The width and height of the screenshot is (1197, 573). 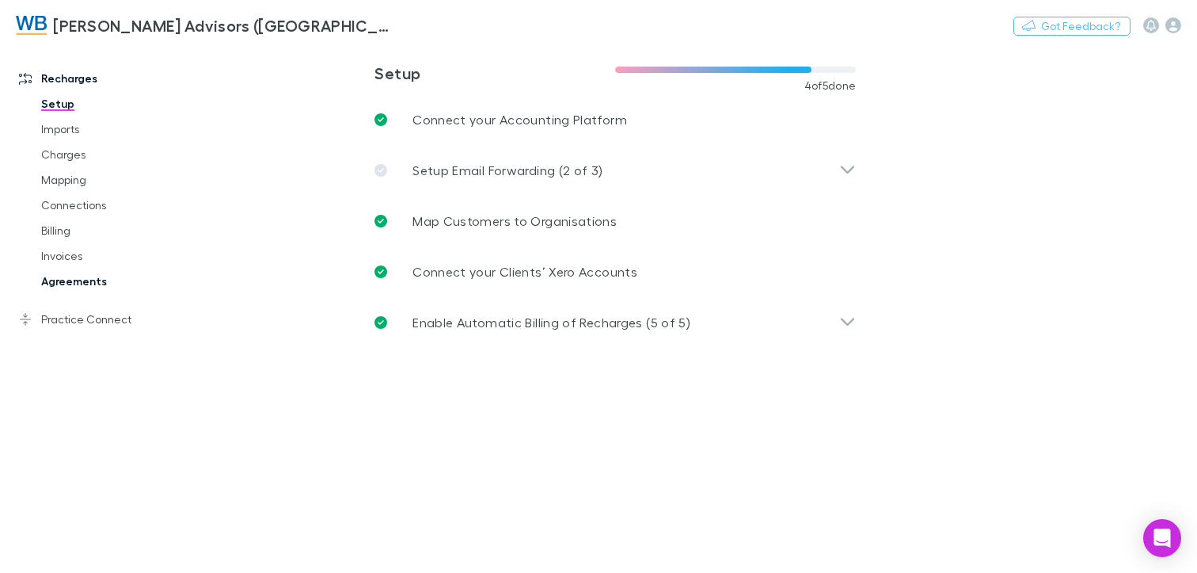 I want to click on a: Connect your Clients’ Xero Accounts, so click(x=615, y=272).